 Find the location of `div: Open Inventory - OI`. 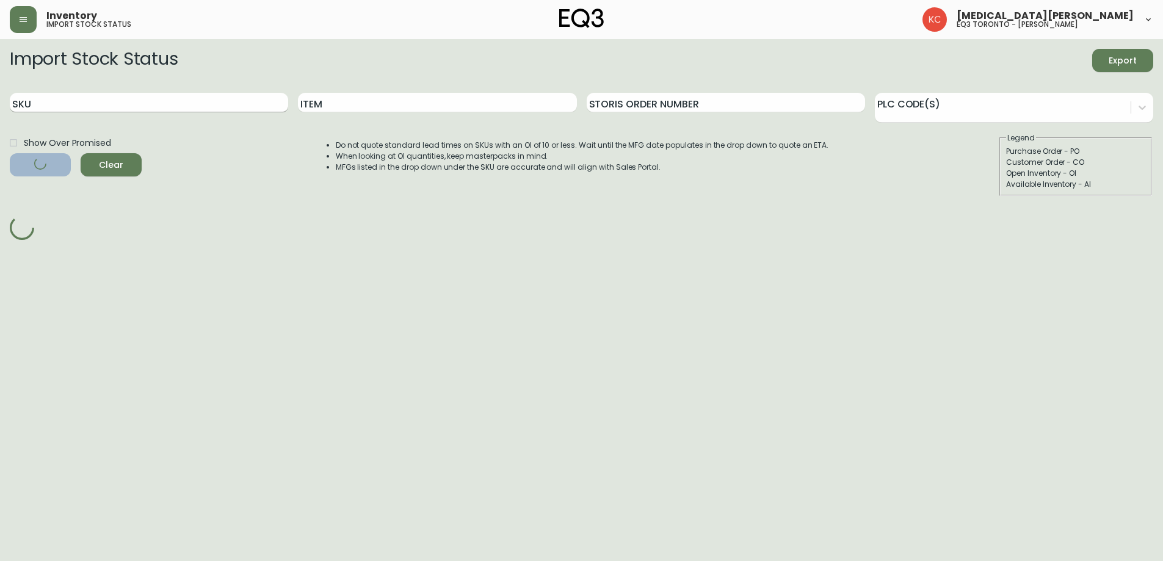

div: Open Inventory - OI is located at coordinates (1076, 173).